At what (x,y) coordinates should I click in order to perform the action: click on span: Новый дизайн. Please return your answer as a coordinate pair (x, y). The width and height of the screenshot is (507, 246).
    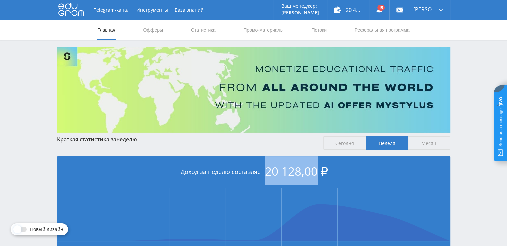
    Looking at the image, I should click on (47, 229).